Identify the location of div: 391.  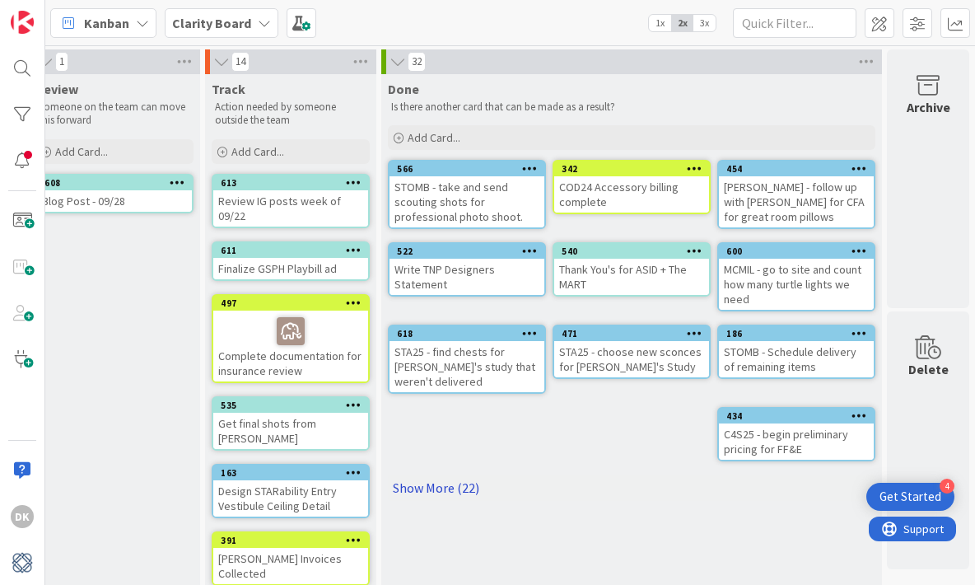
(294, 540).